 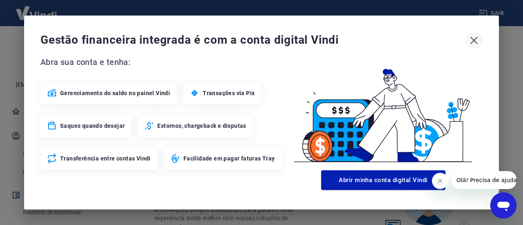 What do you see at coordinates (383, 111) in the screenshot?
I see `img: Good Billing` at bounding box center [383, 111].